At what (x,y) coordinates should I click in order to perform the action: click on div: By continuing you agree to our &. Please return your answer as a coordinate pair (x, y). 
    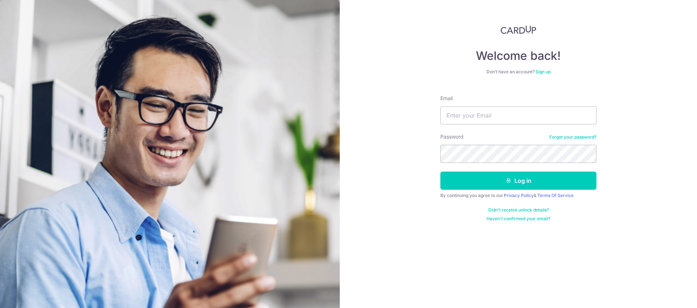
    Looking at the image, I should click on (519, 196).